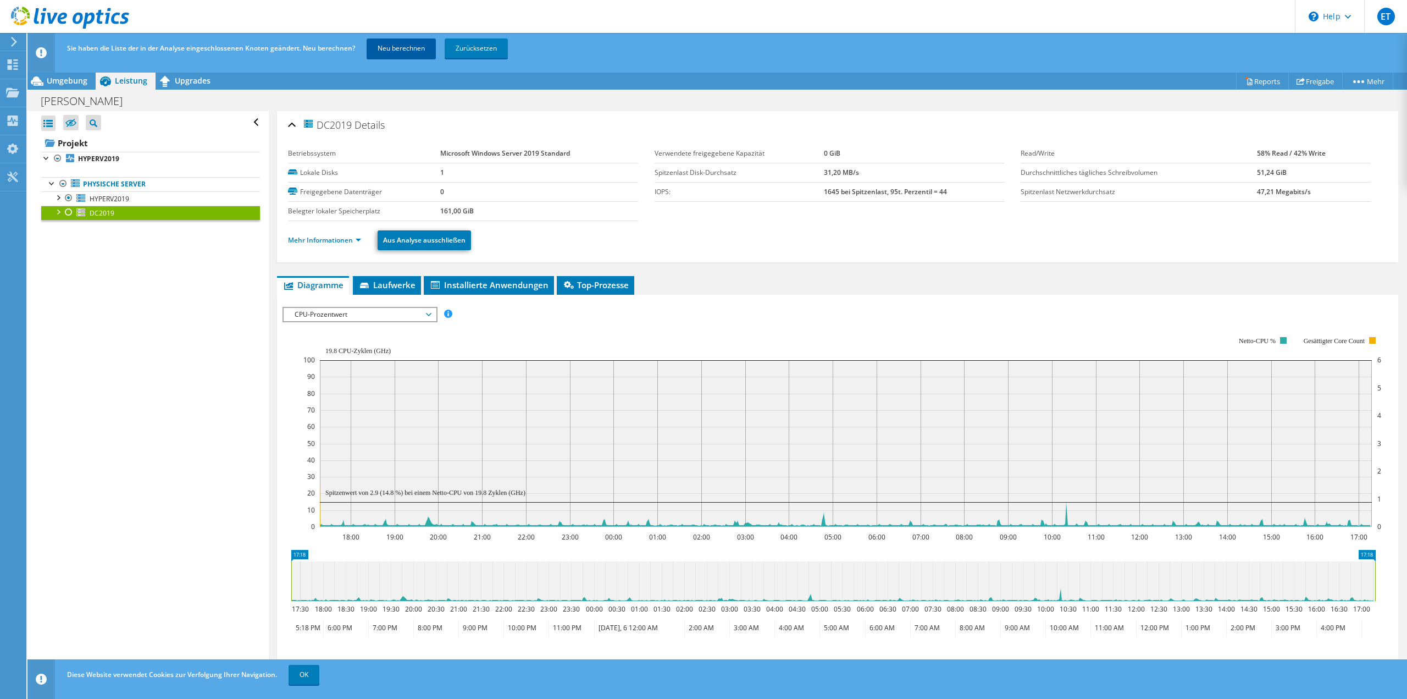  What do you see at coordinates (1001, 609) in the screenshot?
I see `text: 09:00` at bounding box center [1001, 609].